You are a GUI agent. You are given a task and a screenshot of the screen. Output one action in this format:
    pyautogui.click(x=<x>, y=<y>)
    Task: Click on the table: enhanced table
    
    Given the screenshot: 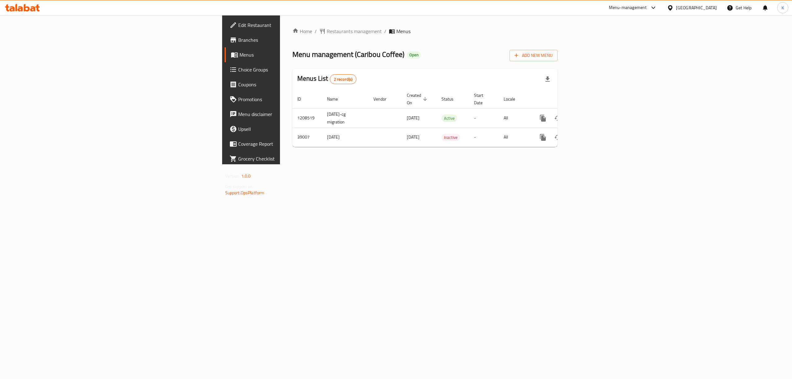 What is the action you would take?
    pyautogui.click(x=446, y=118)
    